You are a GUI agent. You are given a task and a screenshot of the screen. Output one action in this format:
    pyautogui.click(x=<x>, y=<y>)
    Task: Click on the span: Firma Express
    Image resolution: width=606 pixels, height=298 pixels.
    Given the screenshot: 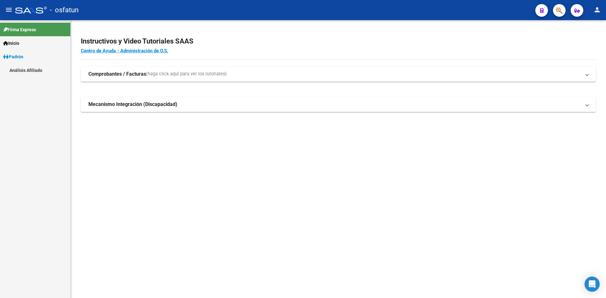 What is the action you would take?
    pyautogui.click(x=20, y=30)
    